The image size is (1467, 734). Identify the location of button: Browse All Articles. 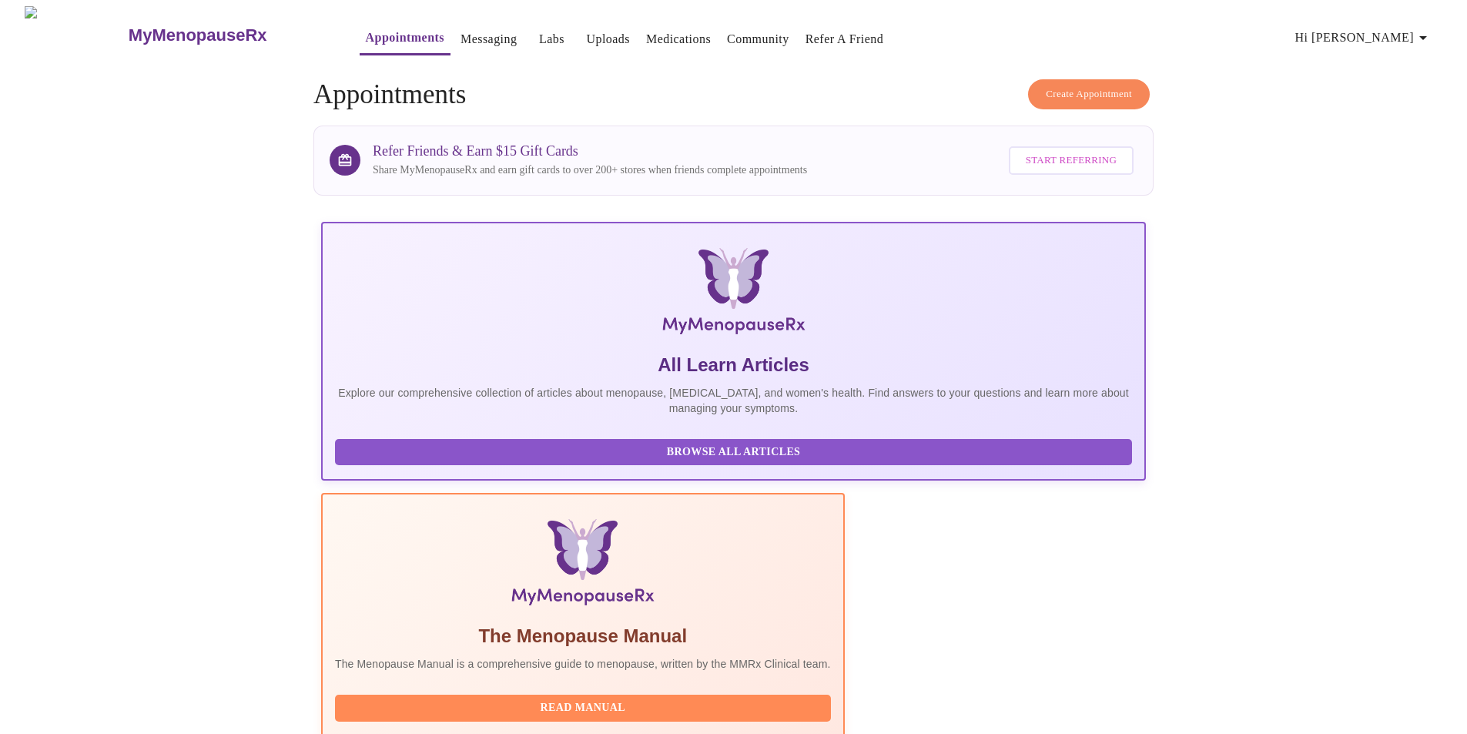
(733, 452).